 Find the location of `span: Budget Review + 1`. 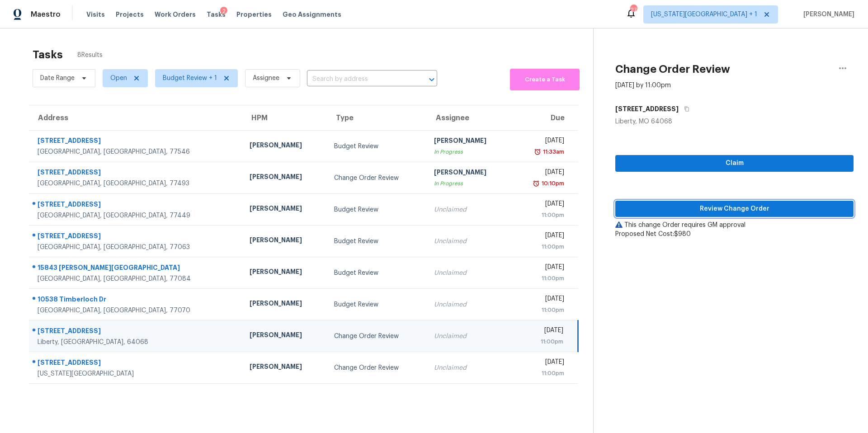

span: Budget Review + 1 is located at coordinates (190, 78).